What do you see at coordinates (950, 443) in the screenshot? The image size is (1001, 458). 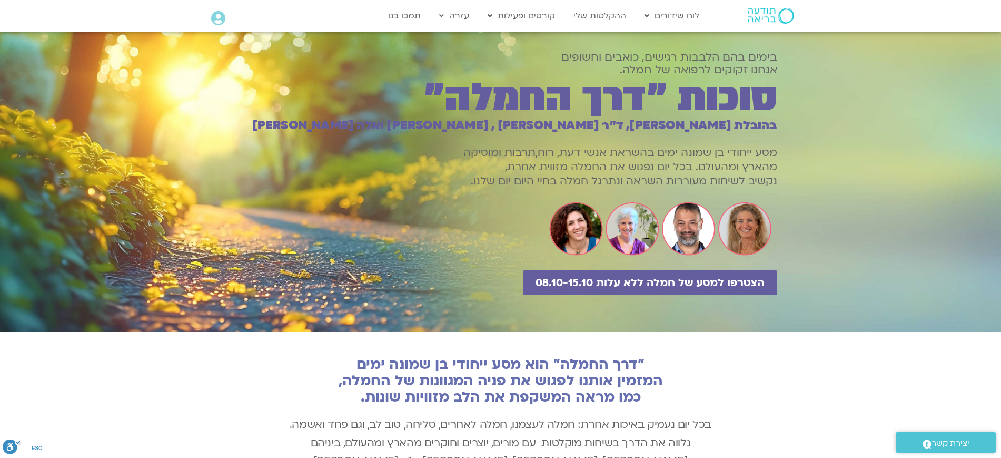 I see `span: יצירת קשר` at bounding box center [950, 443].